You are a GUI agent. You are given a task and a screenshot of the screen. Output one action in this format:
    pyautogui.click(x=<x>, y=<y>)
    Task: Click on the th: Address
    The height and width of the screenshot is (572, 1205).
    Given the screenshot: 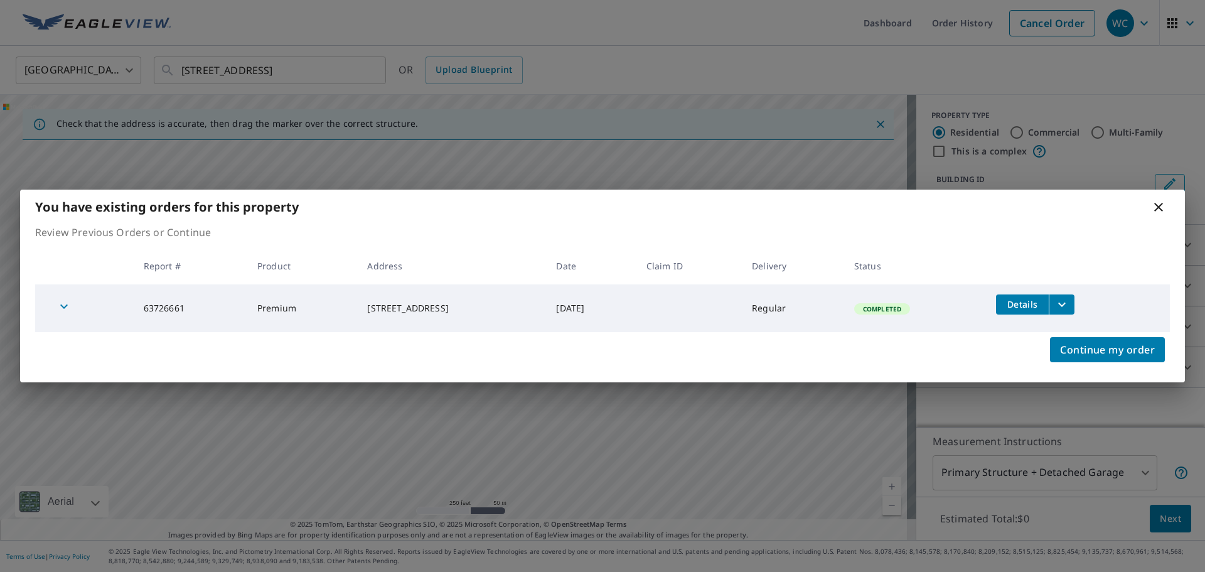 What is the action you would take?
    pyautogui.click(x=451, y=266)
    